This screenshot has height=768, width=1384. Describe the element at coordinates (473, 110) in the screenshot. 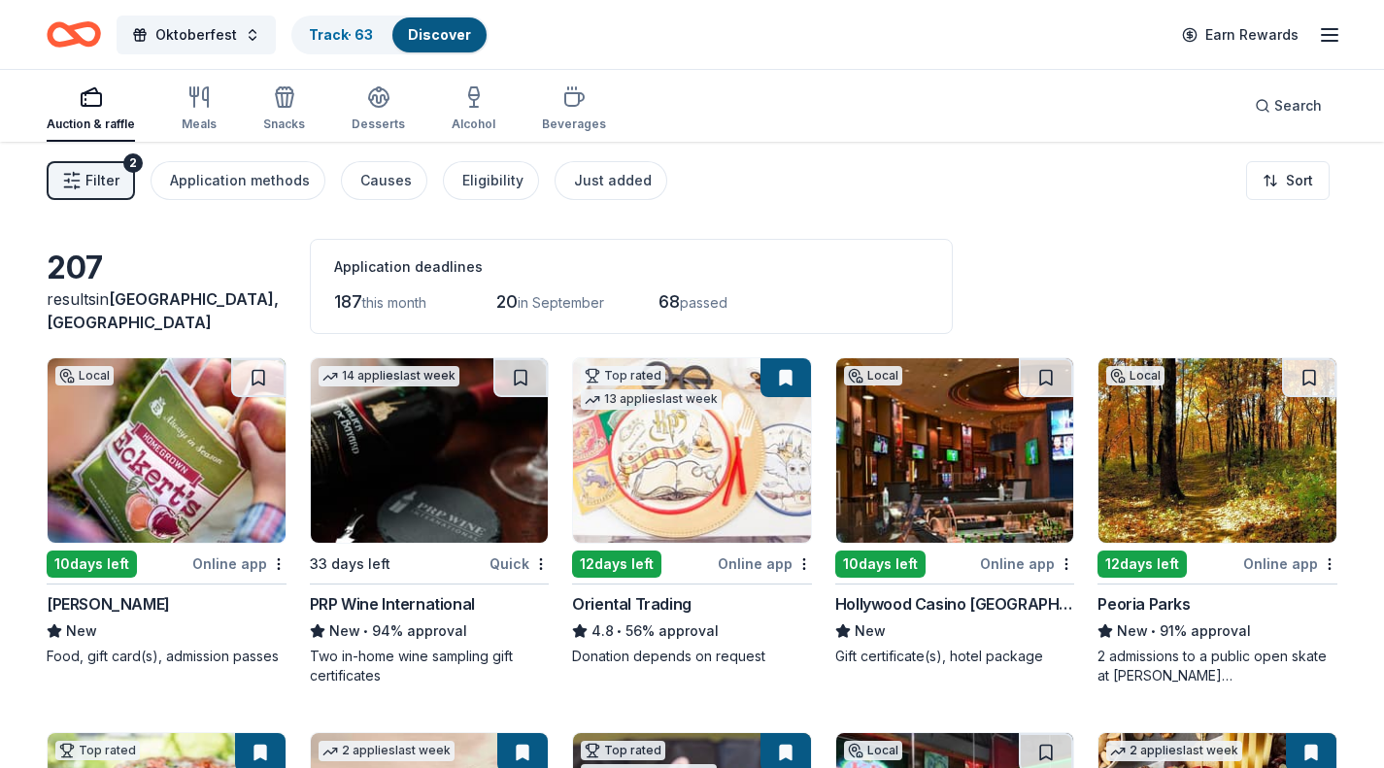

I see `button: Alcohol` at that location.